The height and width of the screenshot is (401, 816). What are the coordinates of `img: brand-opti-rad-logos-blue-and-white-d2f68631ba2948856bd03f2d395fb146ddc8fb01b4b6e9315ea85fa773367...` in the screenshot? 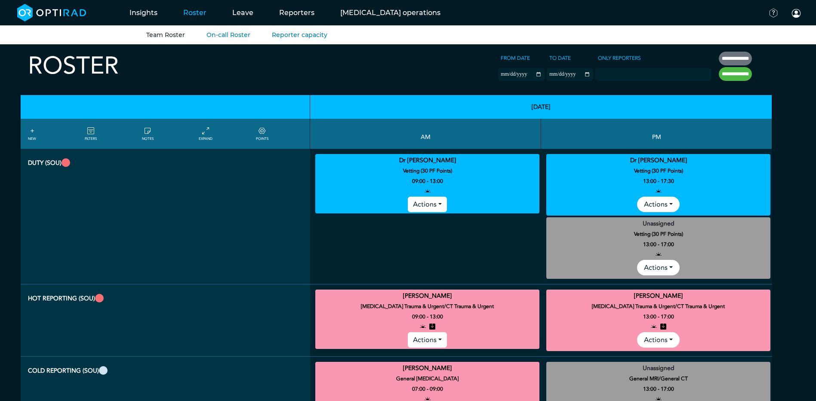 It's located at (52, 12).